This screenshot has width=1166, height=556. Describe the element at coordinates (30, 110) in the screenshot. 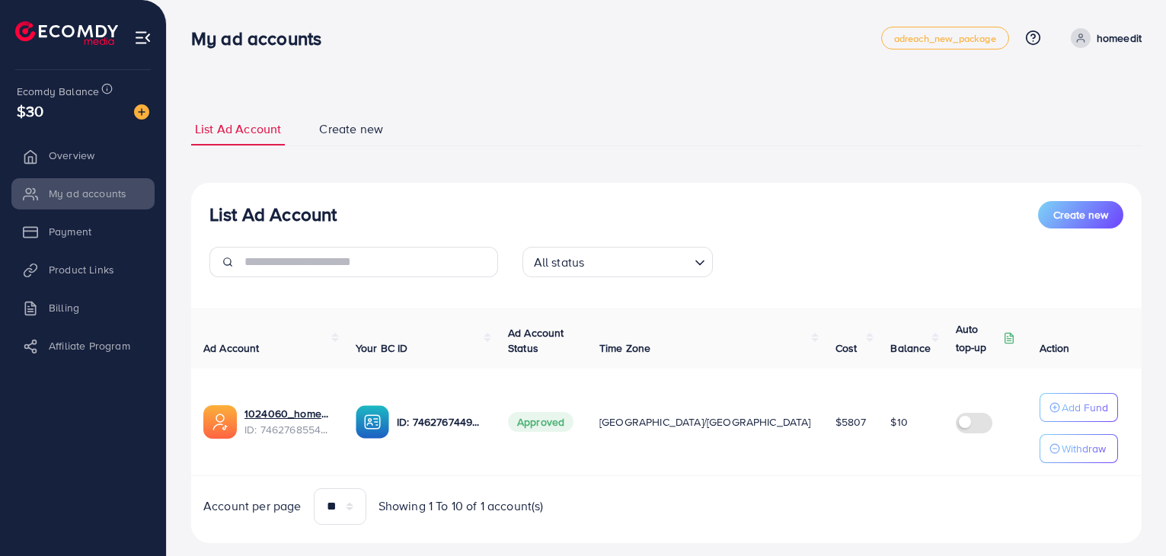

I see `span: $30` at that location.